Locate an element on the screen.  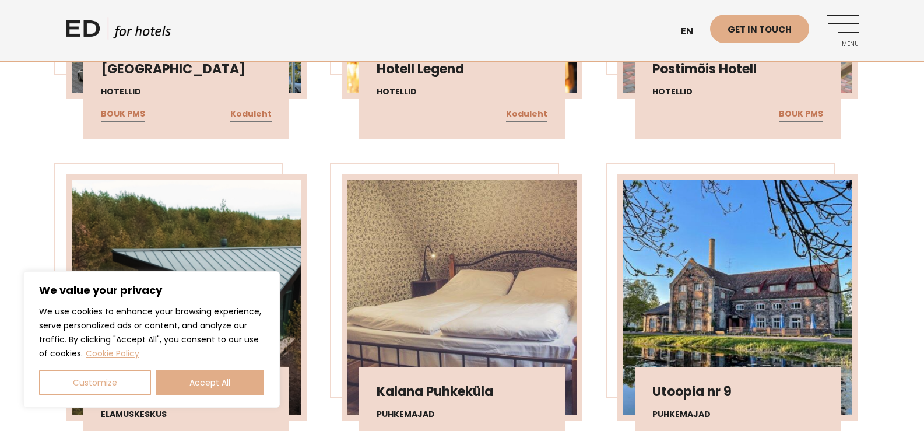
h3: Kalana Puhkeküla is located at coordinates (462, 392).